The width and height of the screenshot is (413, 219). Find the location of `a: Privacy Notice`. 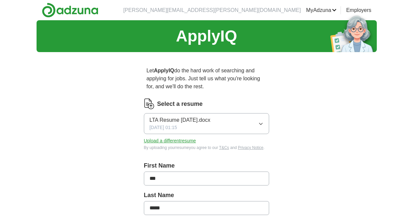

a: Privacy Notice is located at coordinates (251, 148).